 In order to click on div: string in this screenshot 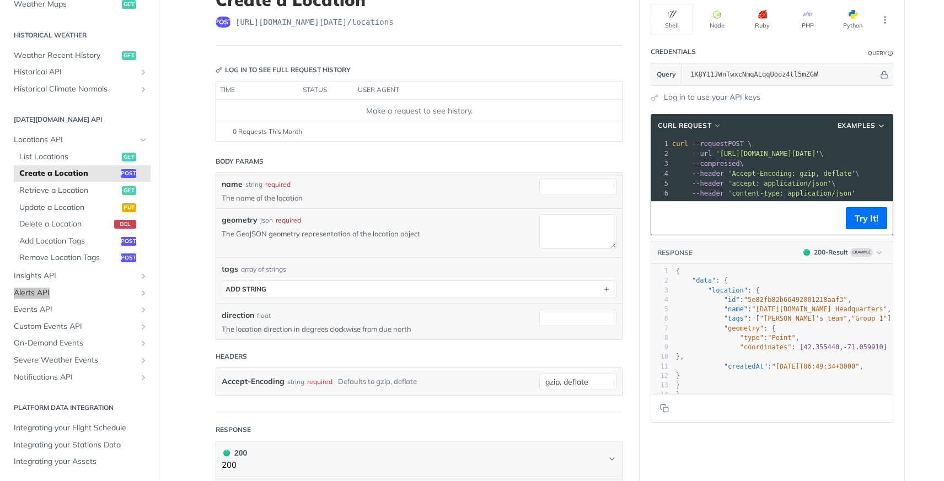, I will do `click(254, 185)`.